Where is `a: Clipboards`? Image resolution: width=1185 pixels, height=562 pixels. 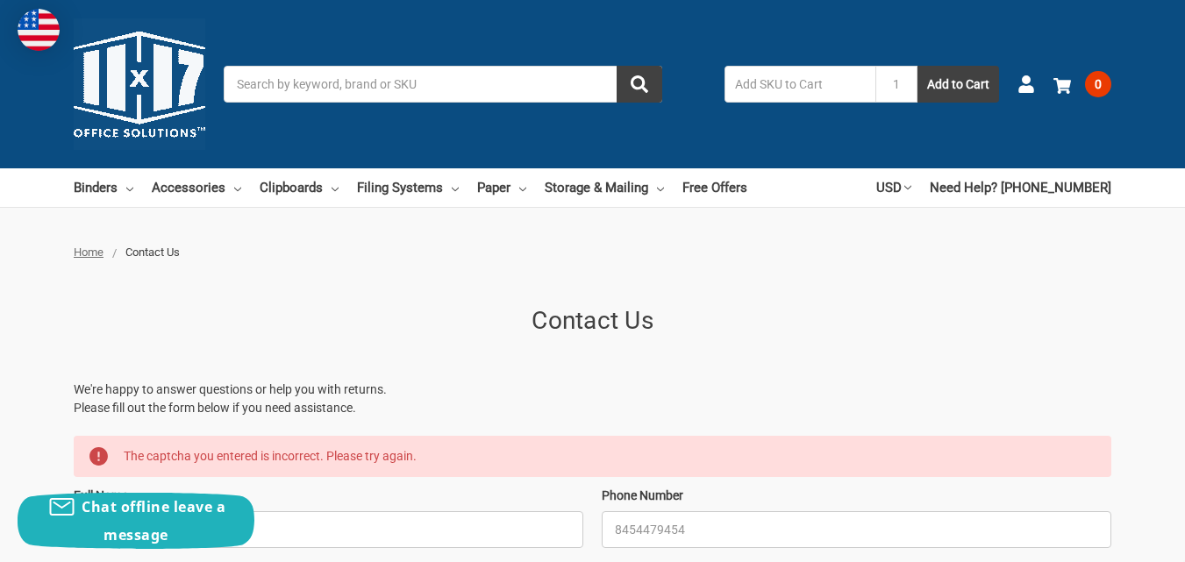 a: Clipboards is located at coordinates (299, 188).